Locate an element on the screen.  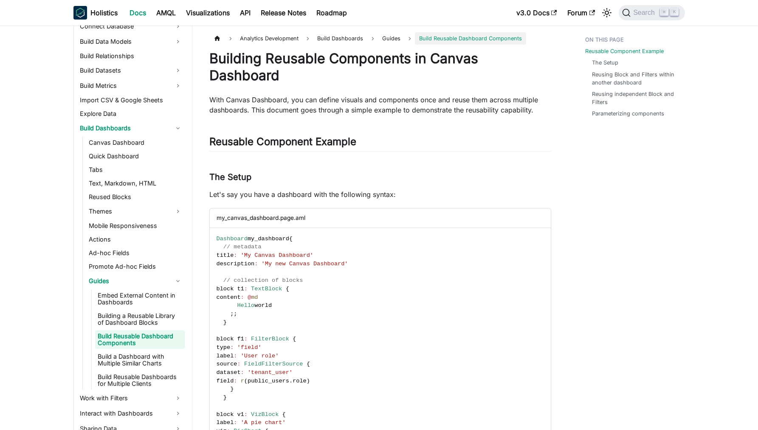
a: Build Metrics is located at coordinates (131, 86).